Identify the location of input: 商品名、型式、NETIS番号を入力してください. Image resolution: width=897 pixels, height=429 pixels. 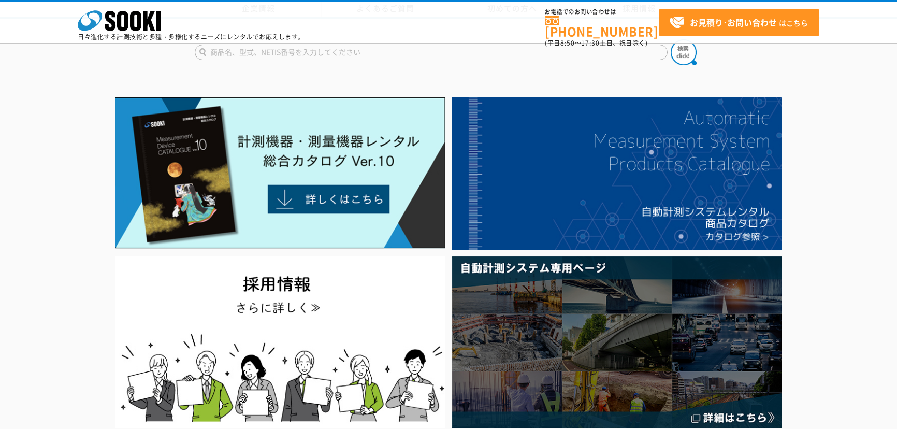
(431, 52).